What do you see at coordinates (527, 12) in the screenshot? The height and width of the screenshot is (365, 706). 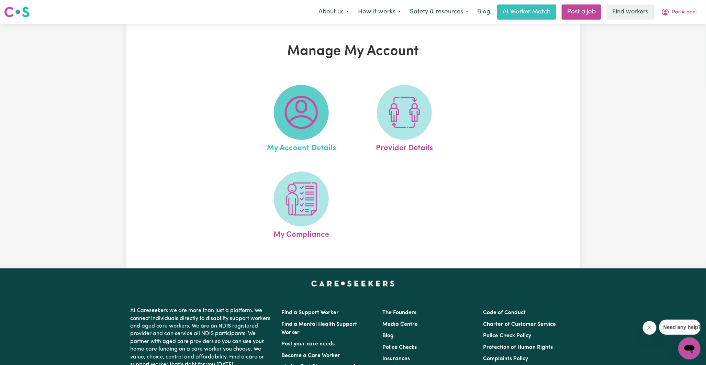 I see `a: AI Worker Match` at bounding box center [527, 12].